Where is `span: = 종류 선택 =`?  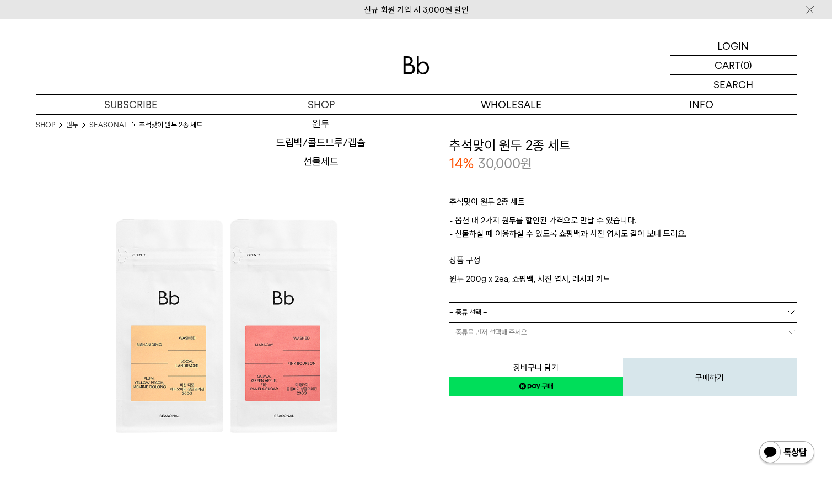 span: = 종류 선택 = is located at coordinates (468, 312).